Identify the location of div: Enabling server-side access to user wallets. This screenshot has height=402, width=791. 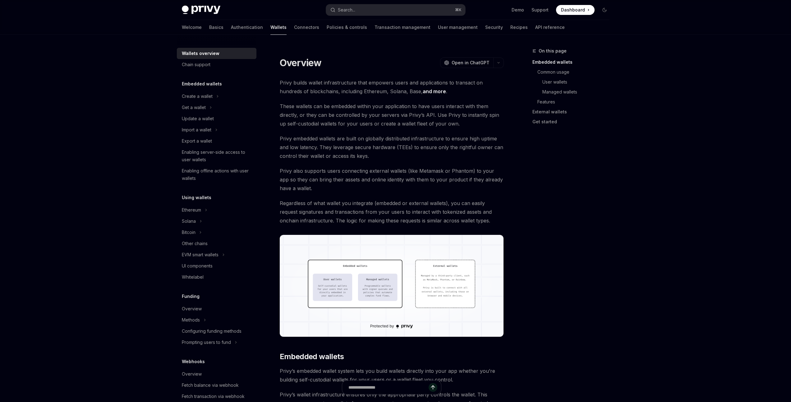
(217, 156).